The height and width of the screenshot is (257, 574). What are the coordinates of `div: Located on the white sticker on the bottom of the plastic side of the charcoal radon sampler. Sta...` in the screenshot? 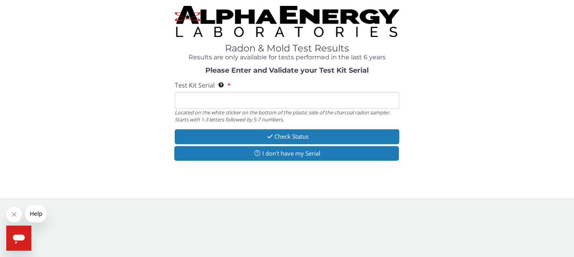 It's located at (287, 116).